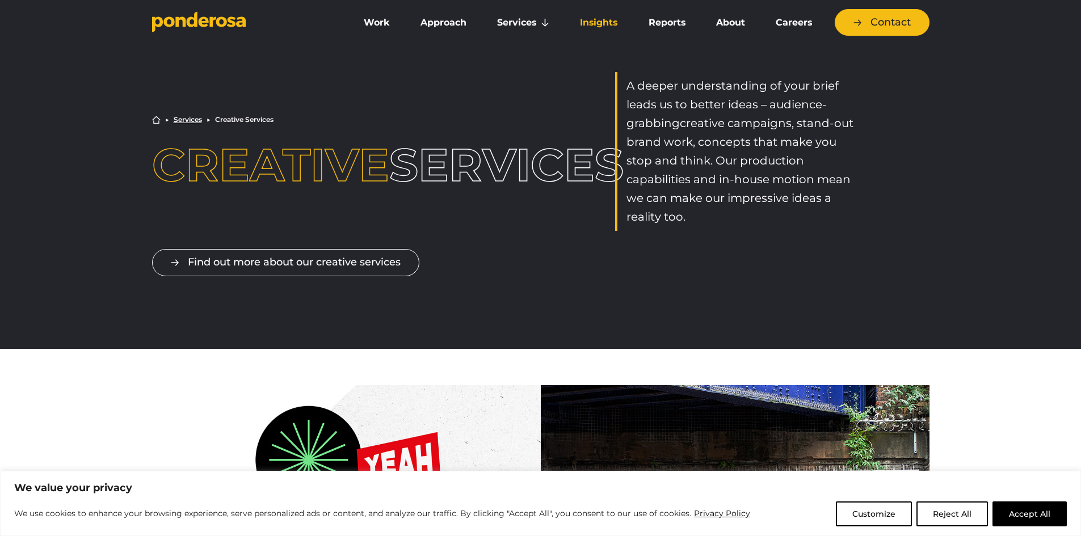 Image resolution: width=1081 pixels, height=536 pixels. Describe the element at coordinates (794, 23) in the screenshot. I see `a: Careers` at that location.